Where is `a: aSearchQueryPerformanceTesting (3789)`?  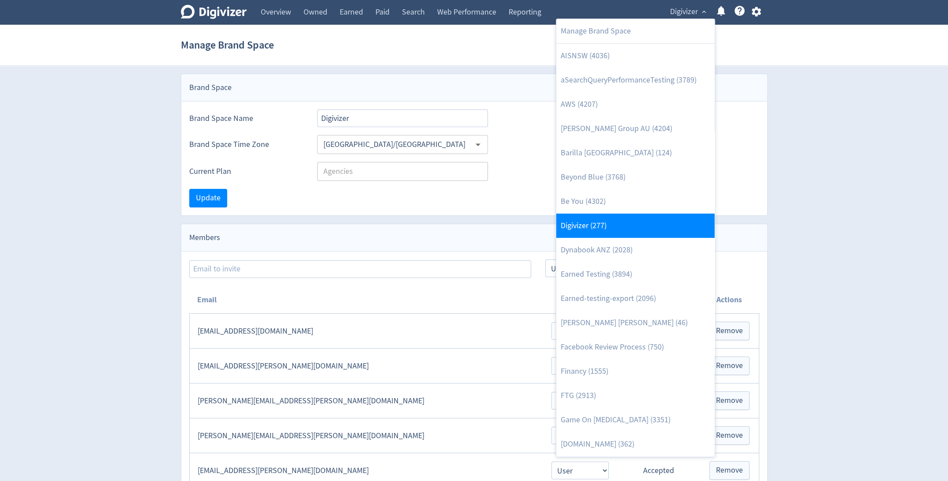
a: aSearchQueryPerformanceTesting (3789) is located at coordinates (635, 80).